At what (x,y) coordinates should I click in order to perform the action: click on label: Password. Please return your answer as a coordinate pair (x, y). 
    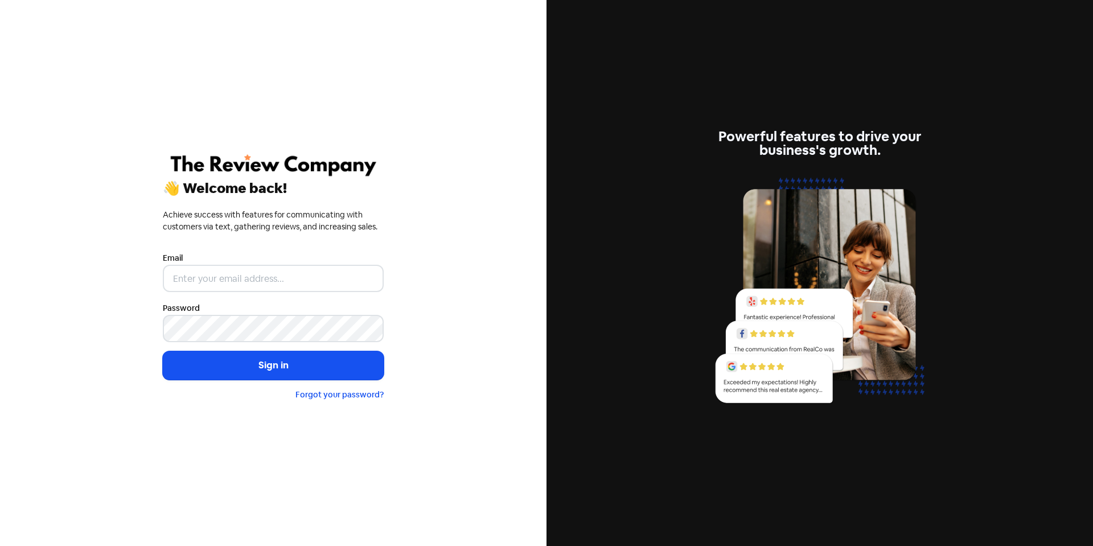
    Looking at the image, I should click on (181, 308).